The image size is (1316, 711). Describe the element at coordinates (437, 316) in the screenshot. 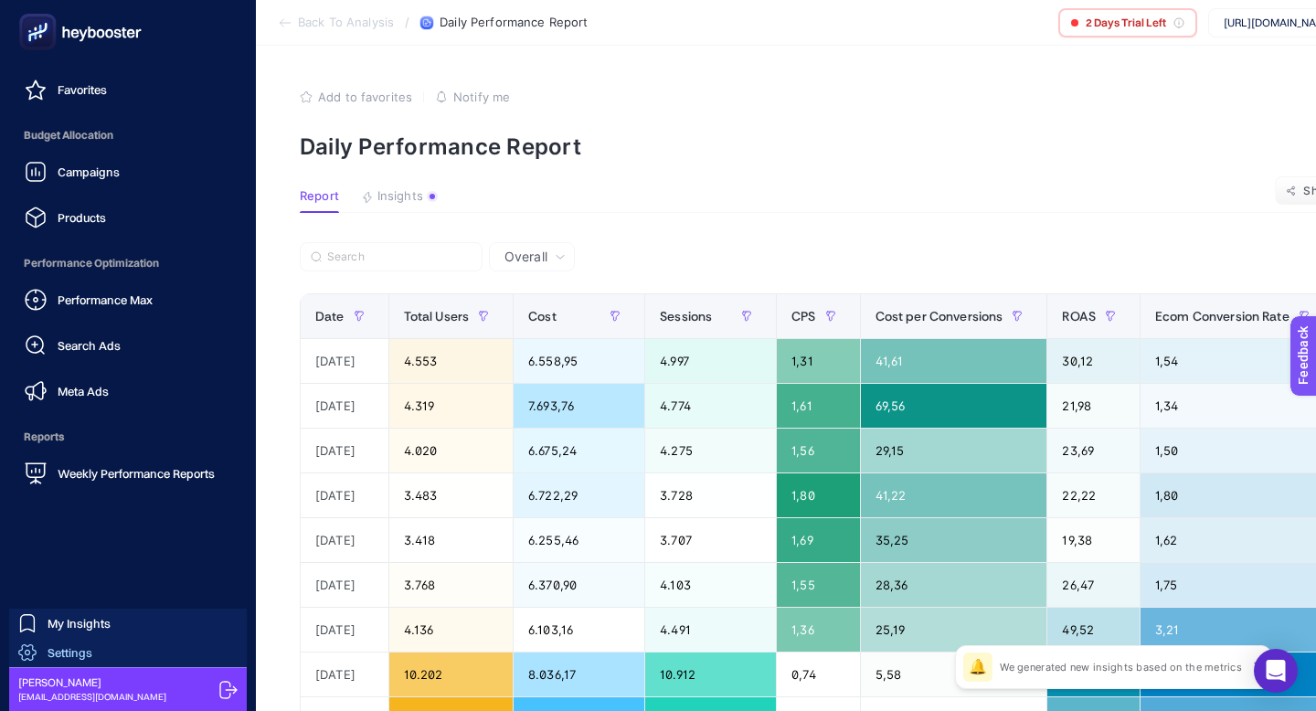

I see `span: Total Users` at that location.